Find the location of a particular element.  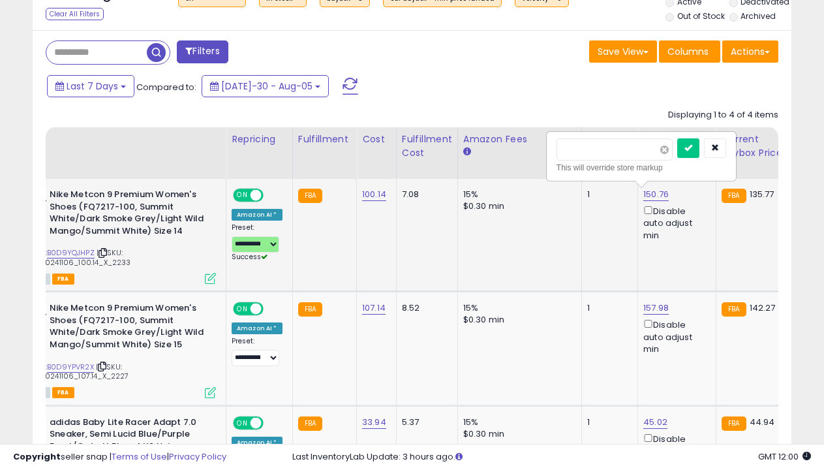

div: Title is located at coordinates (119, 139).